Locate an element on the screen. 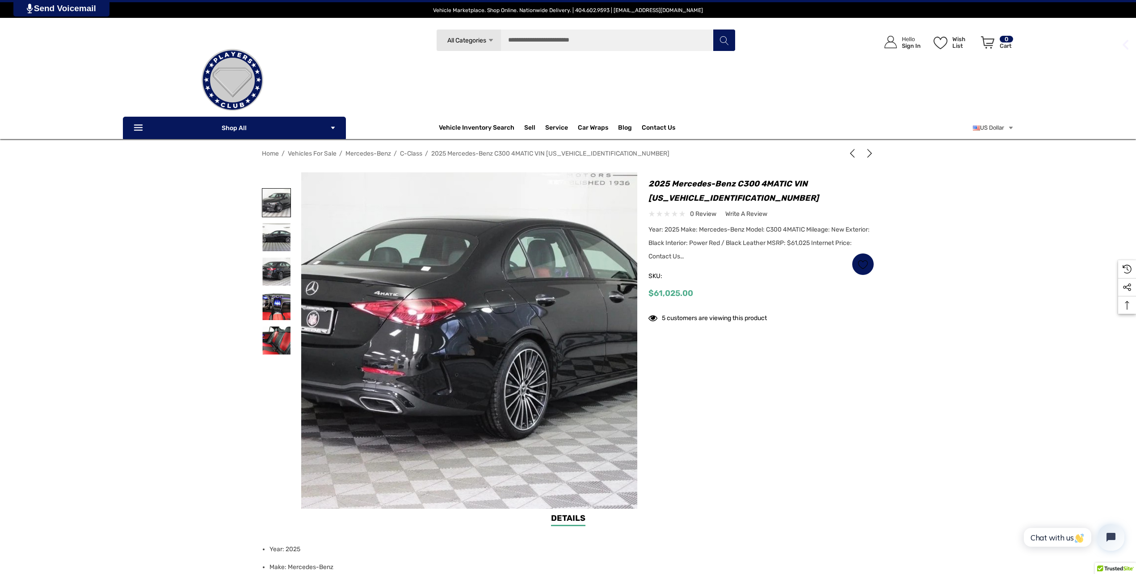 The height and width of the screenshot is (574, 1136). span: C-Class is located at coordinates (411, 153).